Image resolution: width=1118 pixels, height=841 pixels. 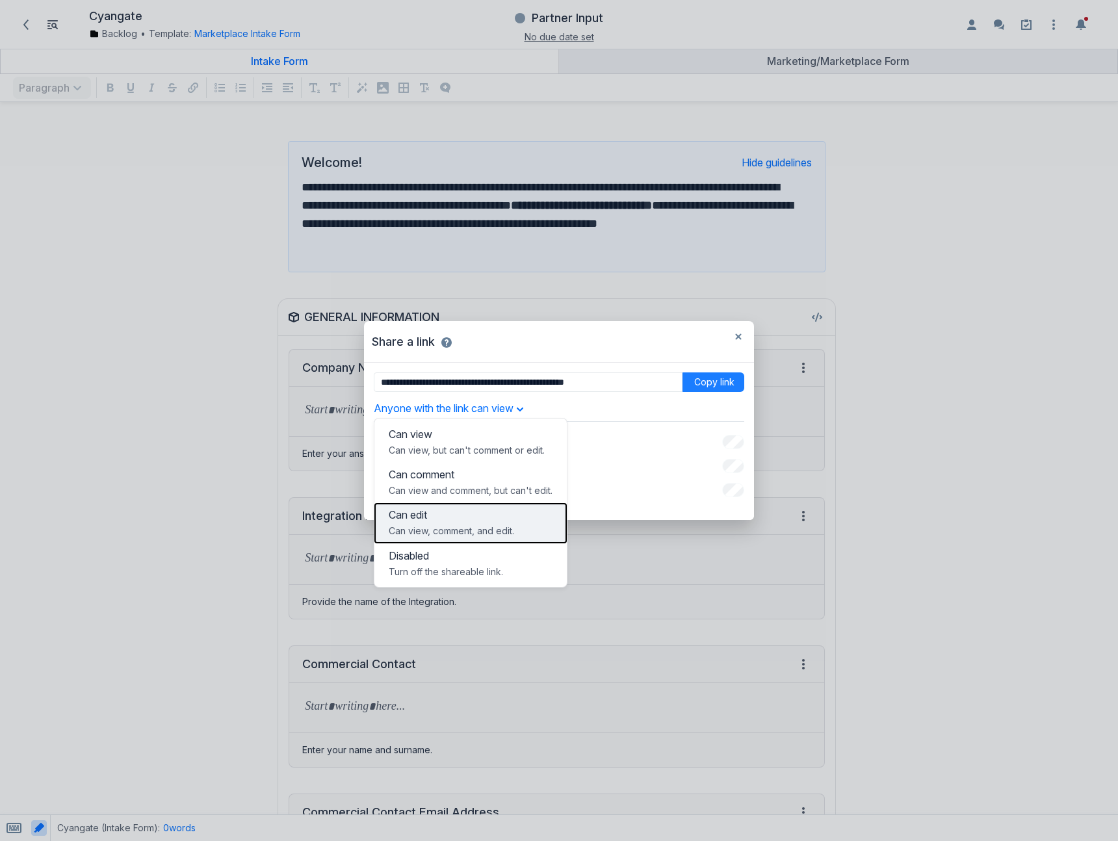 I want to click on input: Copy link, so click(x=528, y=382).